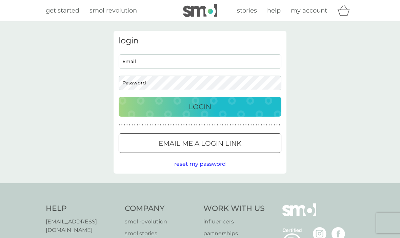 Image resolution: width=400 pixels, height=238 pixels. Describe the element at coordinates (160, 208) in the screenshot. I see `h4: Company` at that location.